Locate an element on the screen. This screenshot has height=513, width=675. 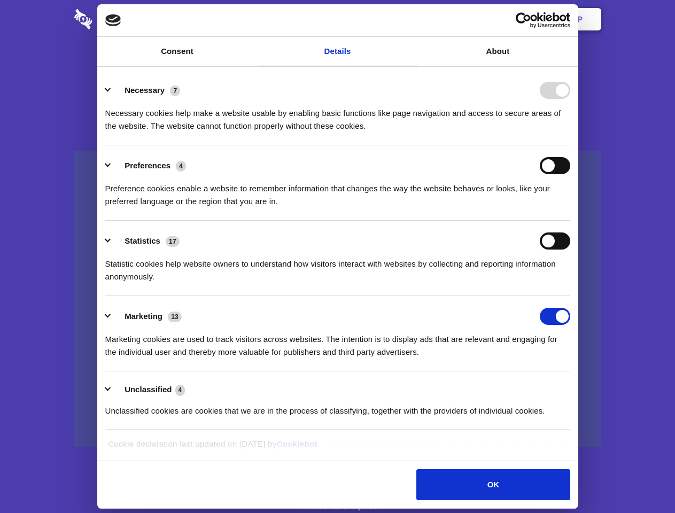
div: Unclassified cookies are cookies that we are in the process of classifying, together with the pro... is located at coordinates (338, 407).